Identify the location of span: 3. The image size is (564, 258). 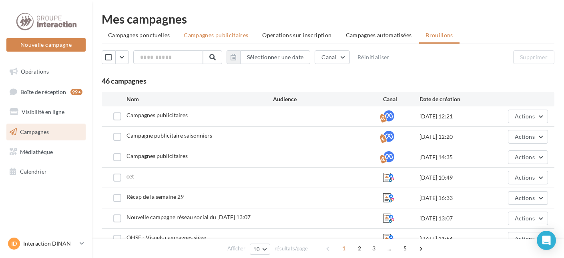
(374, 249).